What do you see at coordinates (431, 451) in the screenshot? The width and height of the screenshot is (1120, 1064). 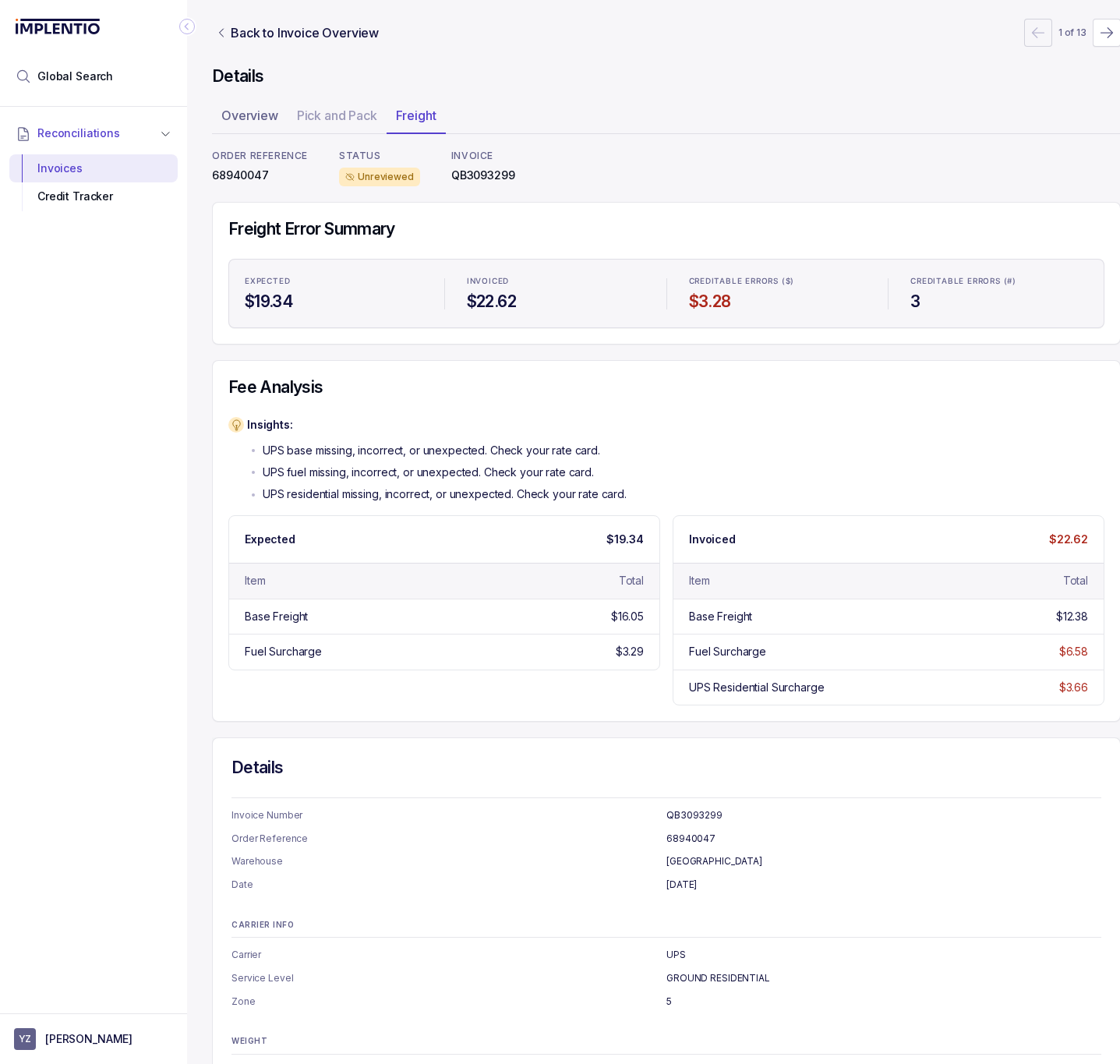 I see `p: UPS base missing, incorrect, or unexpected. Check your rate card.` at bounding box center [431, 451].